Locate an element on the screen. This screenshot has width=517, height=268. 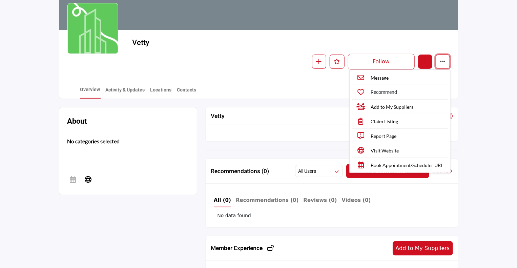
a: Activity & Updates is located at coordinates (125, 92).